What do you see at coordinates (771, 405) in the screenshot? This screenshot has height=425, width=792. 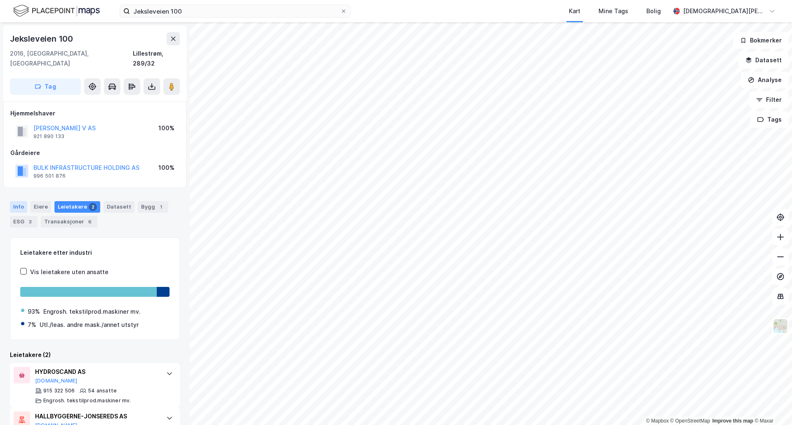 I see `div: Kontrollprogram for chat` at bounding box center [771, 405].